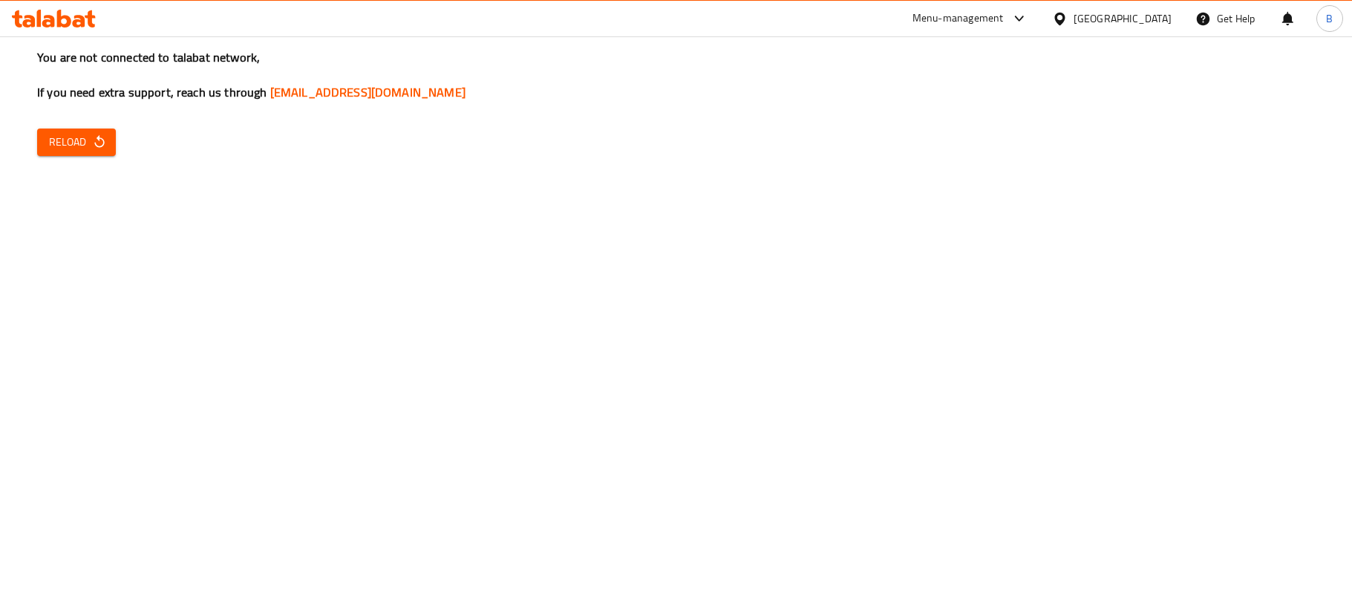 This screenshot has width=1352, height=601. I want to click on button: Reload, so click(76, 142).